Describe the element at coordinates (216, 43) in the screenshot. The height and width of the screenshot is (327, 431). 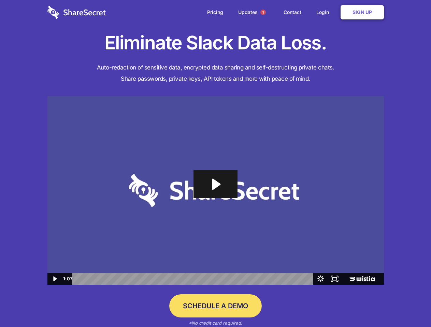
I see `h1: Eliminate Slack Data Loss.` at that location.